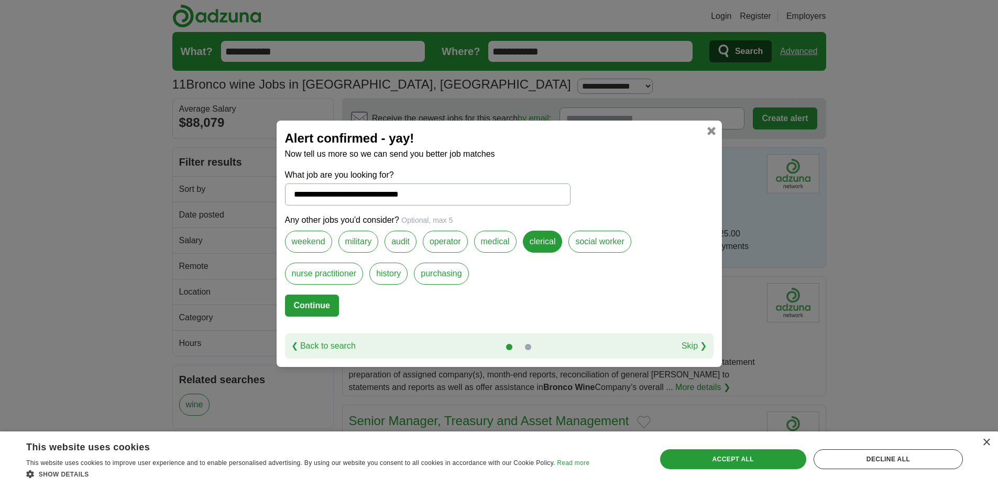  Describe the element at coordinates (324, 274) in the screenshot. I see `label: nurse practitioner` at that location.